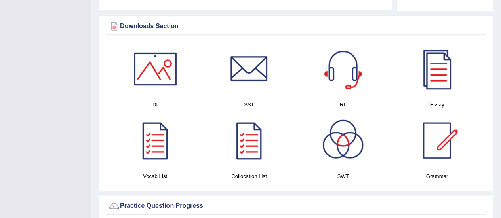 This screenshot has width=501, height=218. What do you see at coordinates (437, 176) in the screenshot?
I see `h4: Grammar` at bounding box center [437, 176].